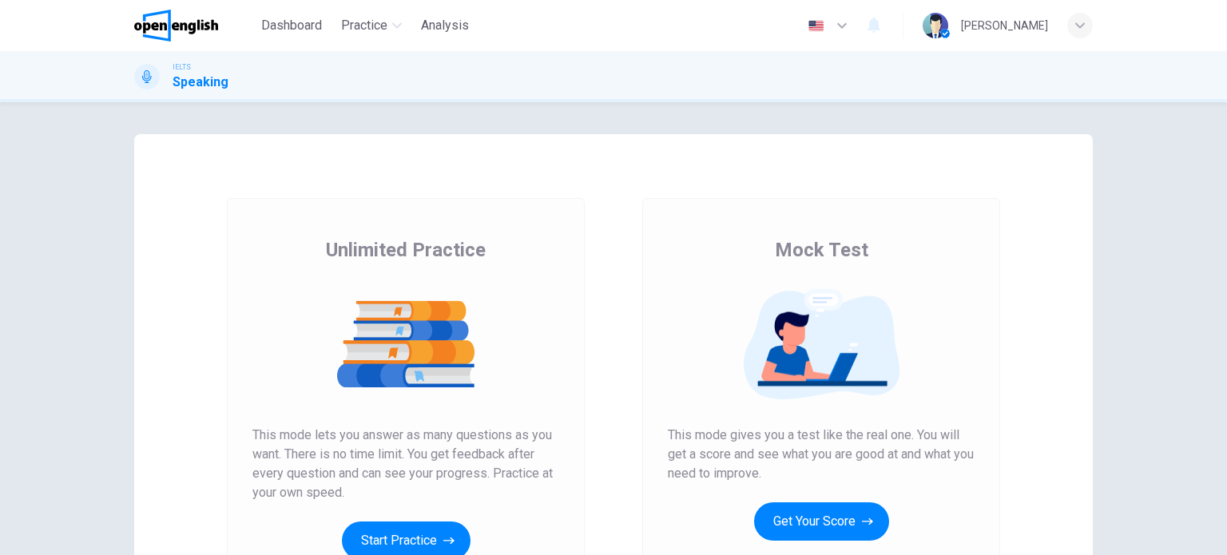 The width and height of the screenshot is (1227, 555). Describe the element at coordinates (445, 26) in the screenshot. I see `a: Analysis` at that location.